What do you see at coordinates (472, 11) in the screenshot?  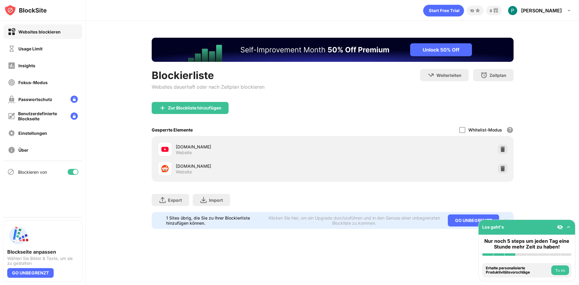 I see `div: 10` at bounding box center [472, 11].